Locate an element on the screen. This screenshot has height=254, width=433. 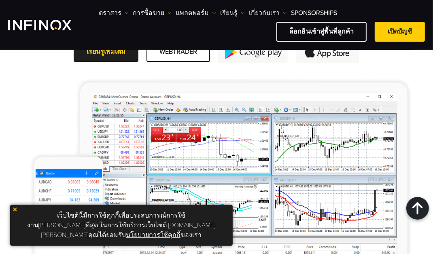
a: เกี่ยวกับเรา is located at coordinates (268, 13).